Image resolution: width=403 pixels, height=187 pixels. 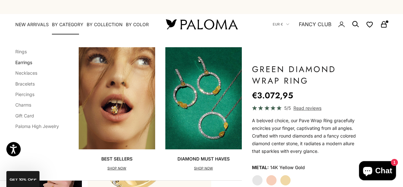 What do you see at coordinates (304, 136) in the screenshot?
I see `p: A beloved choice, our Pave Wrap Ring gracefully encircles your finger, captivating from all angle...` at bounding box center [304, 136].